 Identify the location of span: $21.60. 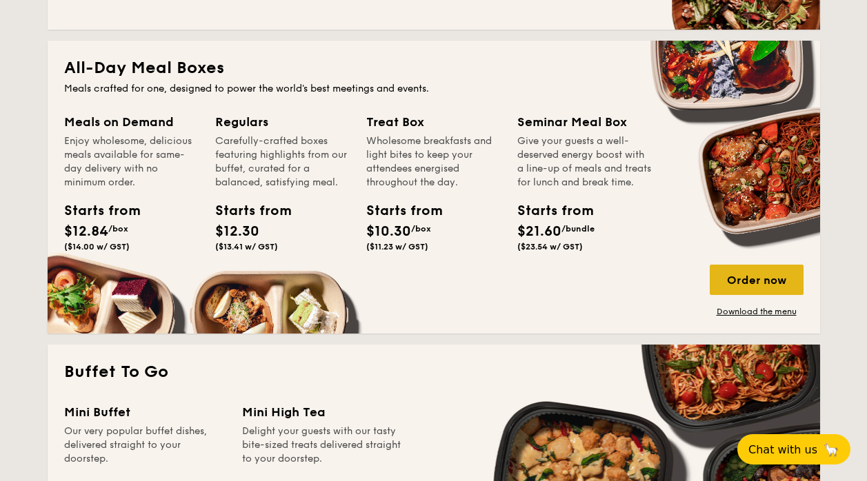
(539, 232).